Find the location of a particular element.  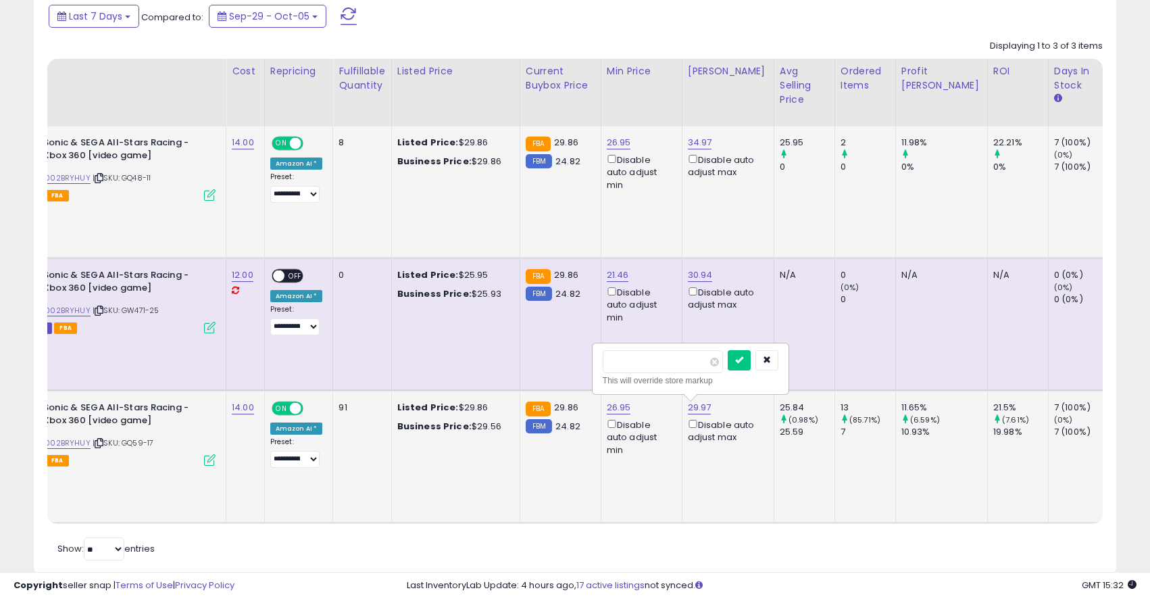

div: 2 is located at coordinates (867, 143).